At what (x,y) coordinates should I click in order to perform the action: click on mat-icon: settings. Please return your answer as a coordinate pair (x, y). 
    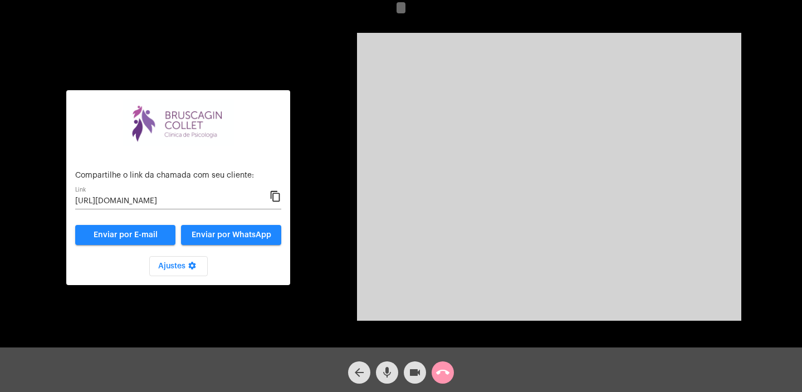
    Looking at the image, I should click on (192, 268).